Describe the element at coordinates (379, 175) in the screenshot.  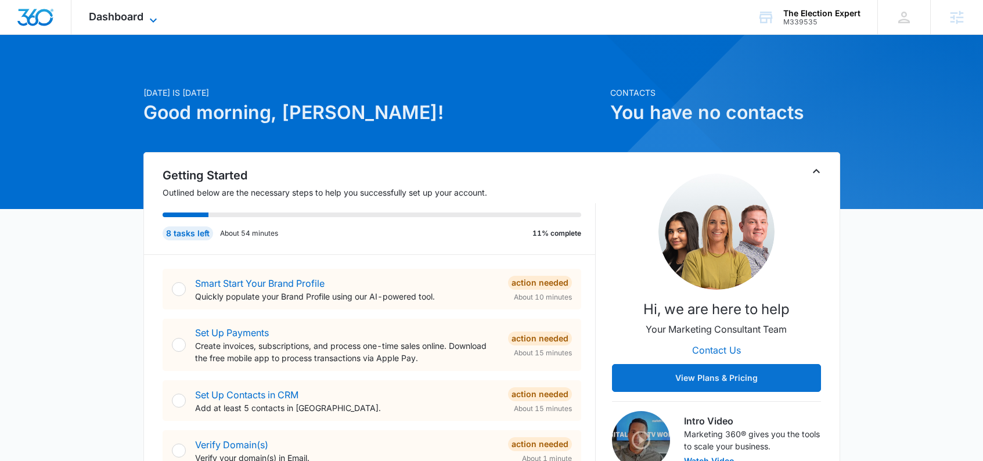
I see `h2: Getting Started` at that location.